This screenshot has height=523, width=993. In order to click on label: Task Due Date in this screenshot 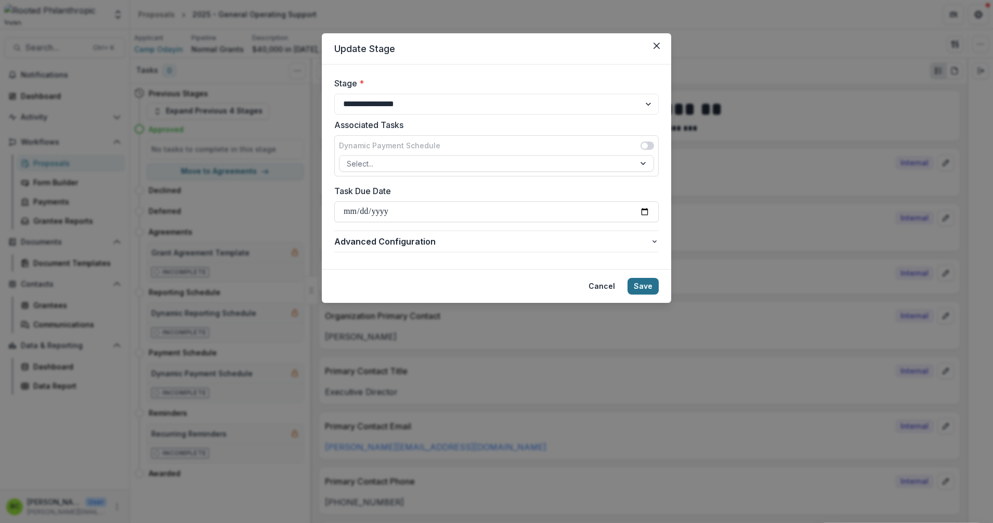, I will do `click(493, 191)`.